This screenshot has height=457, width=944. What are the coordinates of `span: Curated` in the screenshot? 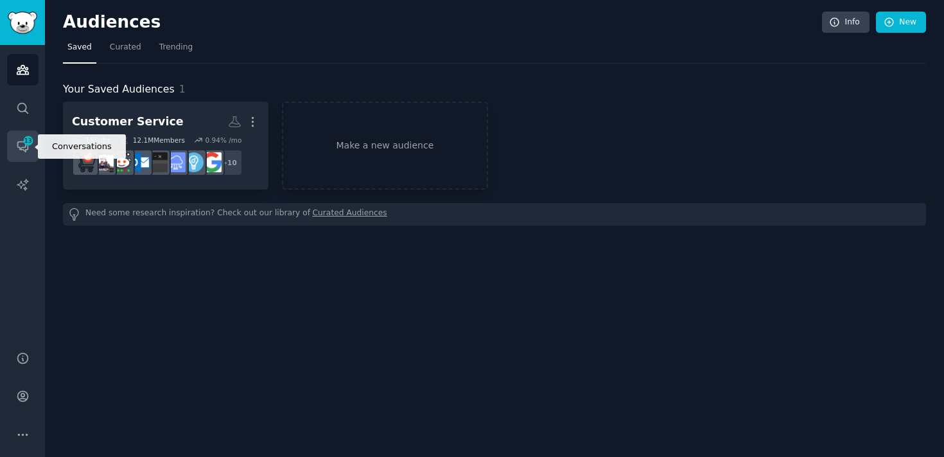 It's located at (125, 48).